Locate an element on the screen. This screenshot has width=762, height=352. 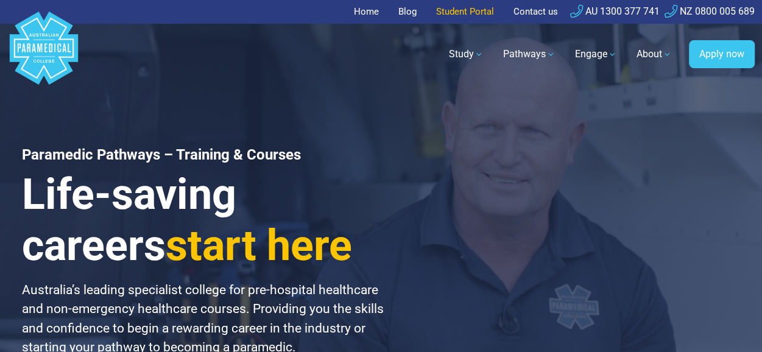
a: Engage is located at coordinates (596, 54).